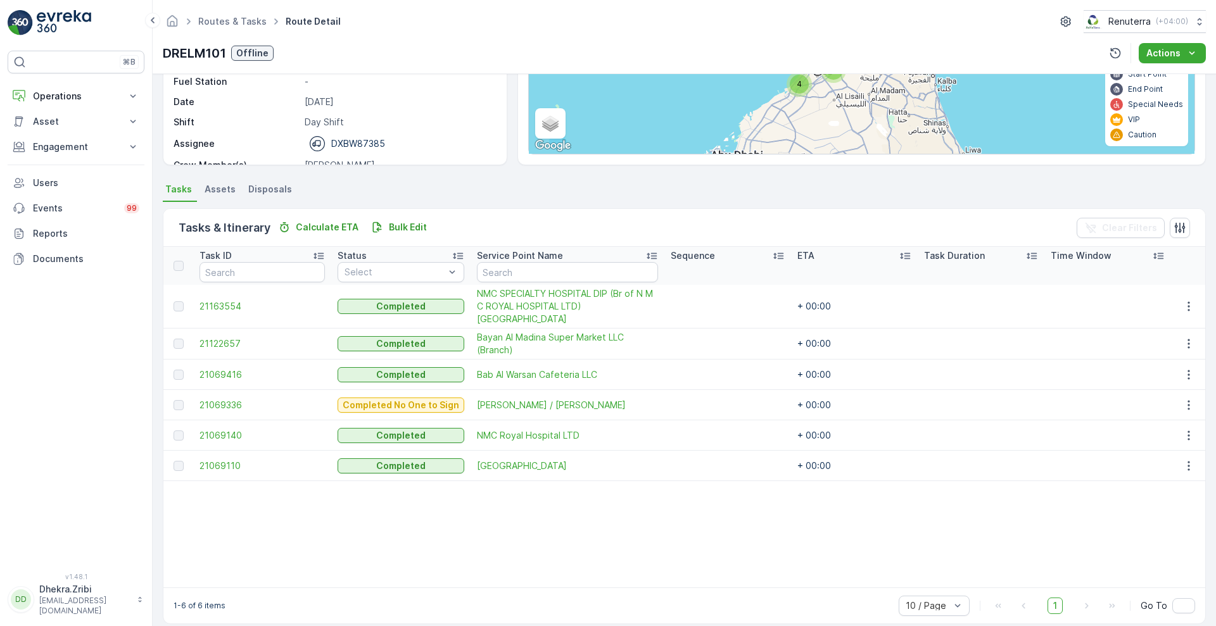 The width and height of the screenshot is (1216, 626). I want to click on div: 4, so click(799, 84).